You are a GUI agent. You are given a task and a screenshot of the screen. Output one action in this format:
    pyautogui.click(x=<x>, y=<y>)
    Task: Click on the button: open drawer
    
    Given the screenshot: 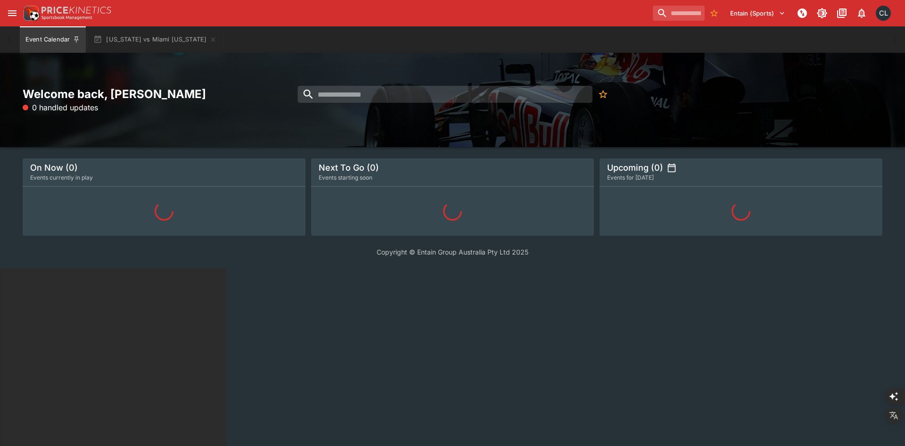 What is the action you would take?
    pyautogui.click(x=12, y=13)
    